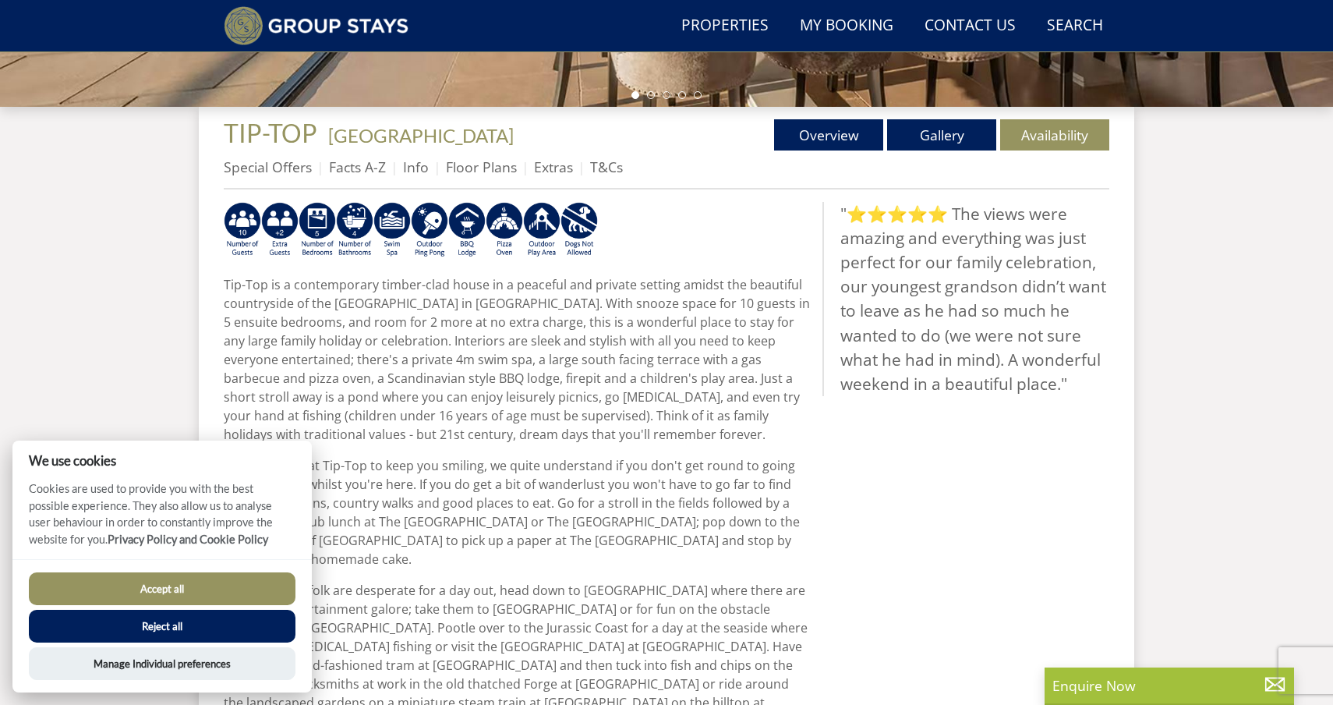 This screenshot has height=705, width=1333. Describe the element at coordinates (273, 133) in the screenshot. I see `a: TIP-TOP` at that location.